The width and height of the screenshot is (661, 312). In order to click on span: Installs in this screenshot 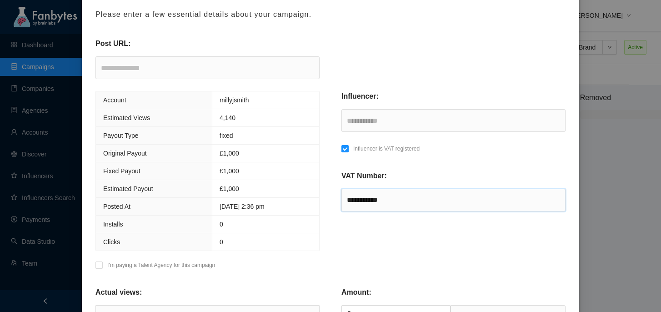, I will do `click(113, 224)`.